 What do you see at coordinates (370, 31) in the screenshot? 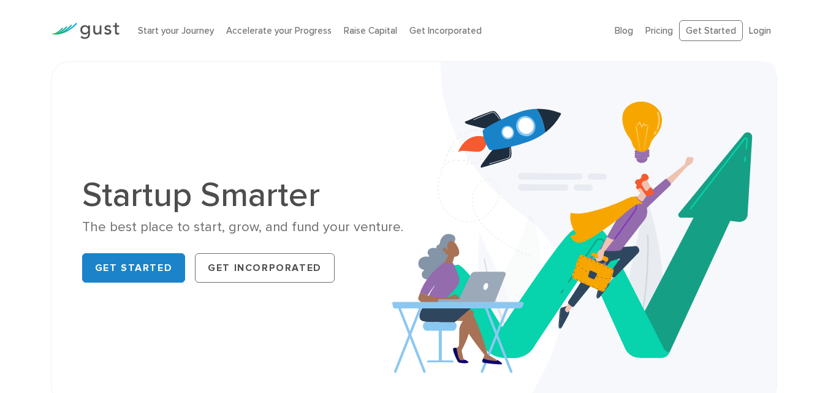
I see `a: Raise Capital` at bounding box center [370, 31].